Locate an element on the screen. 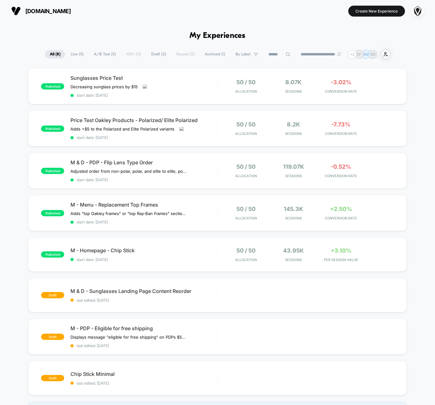 The height and width of the screenshot is (405, 435). span: Chip Stick Minimal is located at coordinates (144, 374).